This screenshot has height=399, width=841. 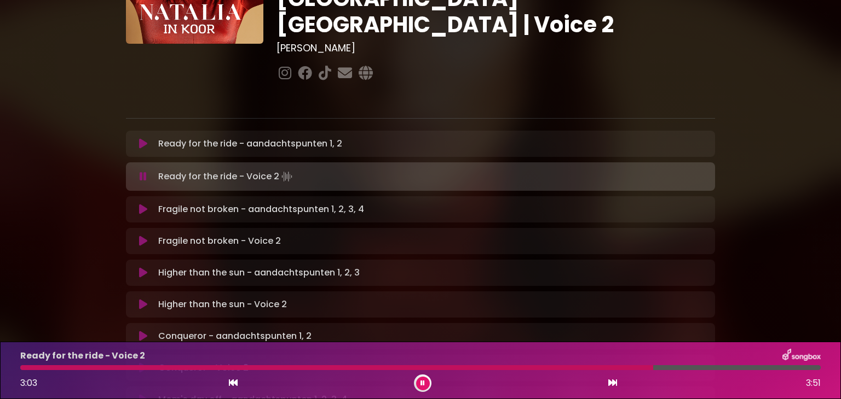 What do you see at coordinates (261, 210) in the screenshot?
I see `p: Fragile not broken - aandachtspunten 1, 2, 3, 4` at bounding box center [261, 210].